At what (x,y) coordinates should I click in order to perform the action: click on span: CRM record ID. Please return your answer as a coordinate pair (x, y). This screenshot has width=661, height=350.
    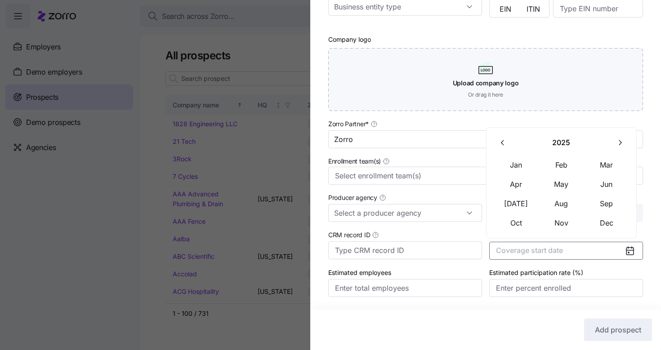
    Looking at the image, I should click on (349, 235).